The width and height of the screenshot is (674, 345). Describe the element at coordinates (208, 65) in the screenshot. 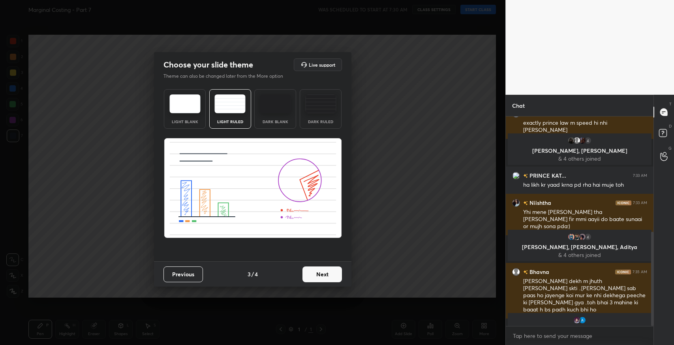

I see `h2: Choose your slide theme` at that location.